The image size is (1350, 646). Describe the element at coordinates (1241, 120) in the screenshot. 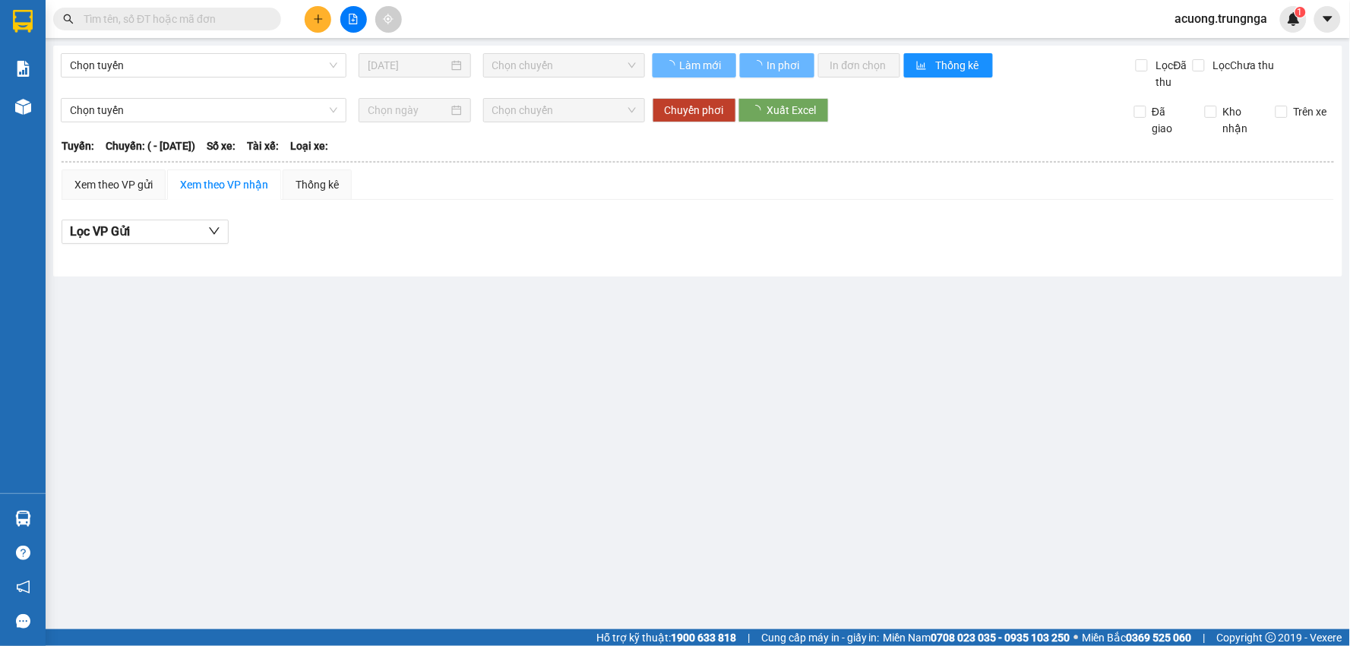

I see `span: Kho nhận` at that location.